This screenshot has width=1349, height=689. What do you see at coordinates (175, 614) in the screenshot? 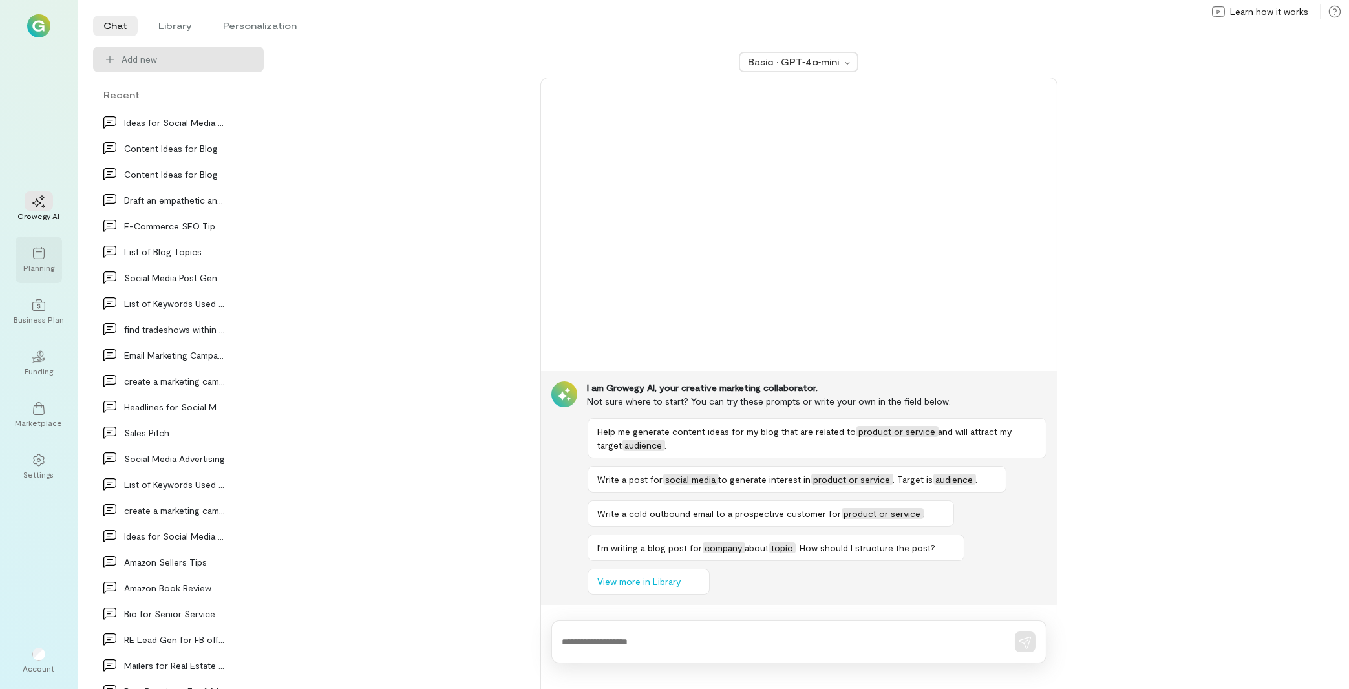
I see `div: Bio for Senior Services Company` at bounding box center [175, 614].